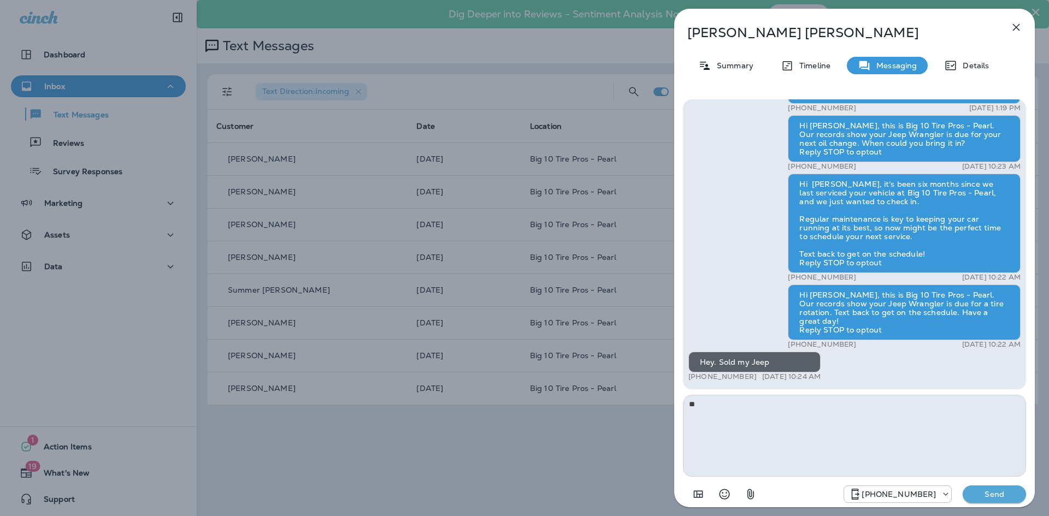  What do you see at coordinates (724, 494) in the screenshot?
I see `button: Select an emoji` at bounding box center [724, 494].